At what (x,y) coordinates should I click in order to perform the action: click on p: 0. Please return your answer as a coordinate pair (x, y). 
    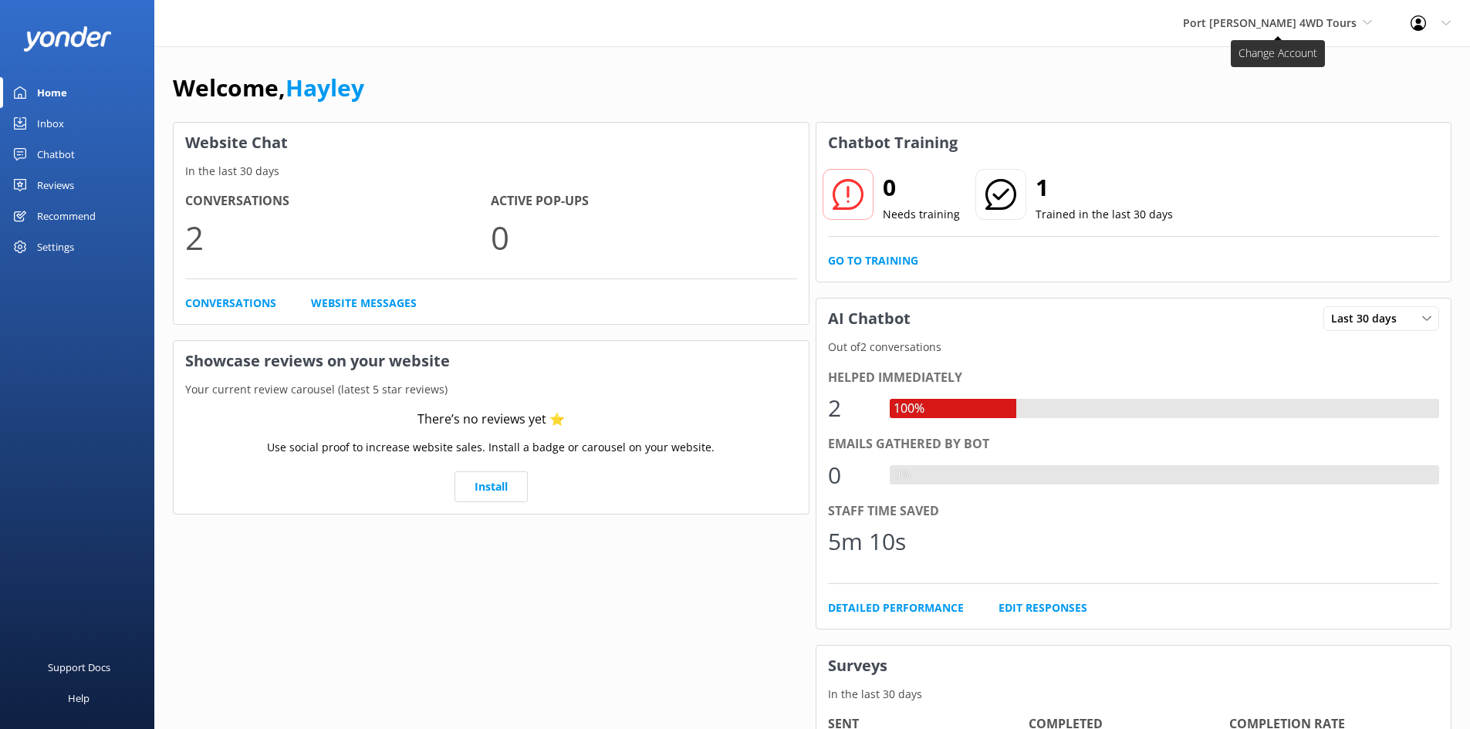
    Looking at the image, I should click on (643, 237).